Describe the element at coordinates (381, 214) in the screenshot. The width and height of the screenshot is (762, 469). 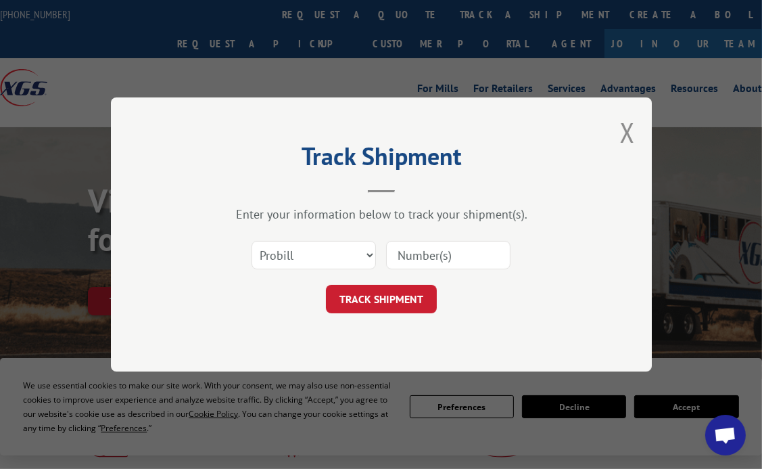
I see `div: Enter your information below to track your shipment(s).` at that location.